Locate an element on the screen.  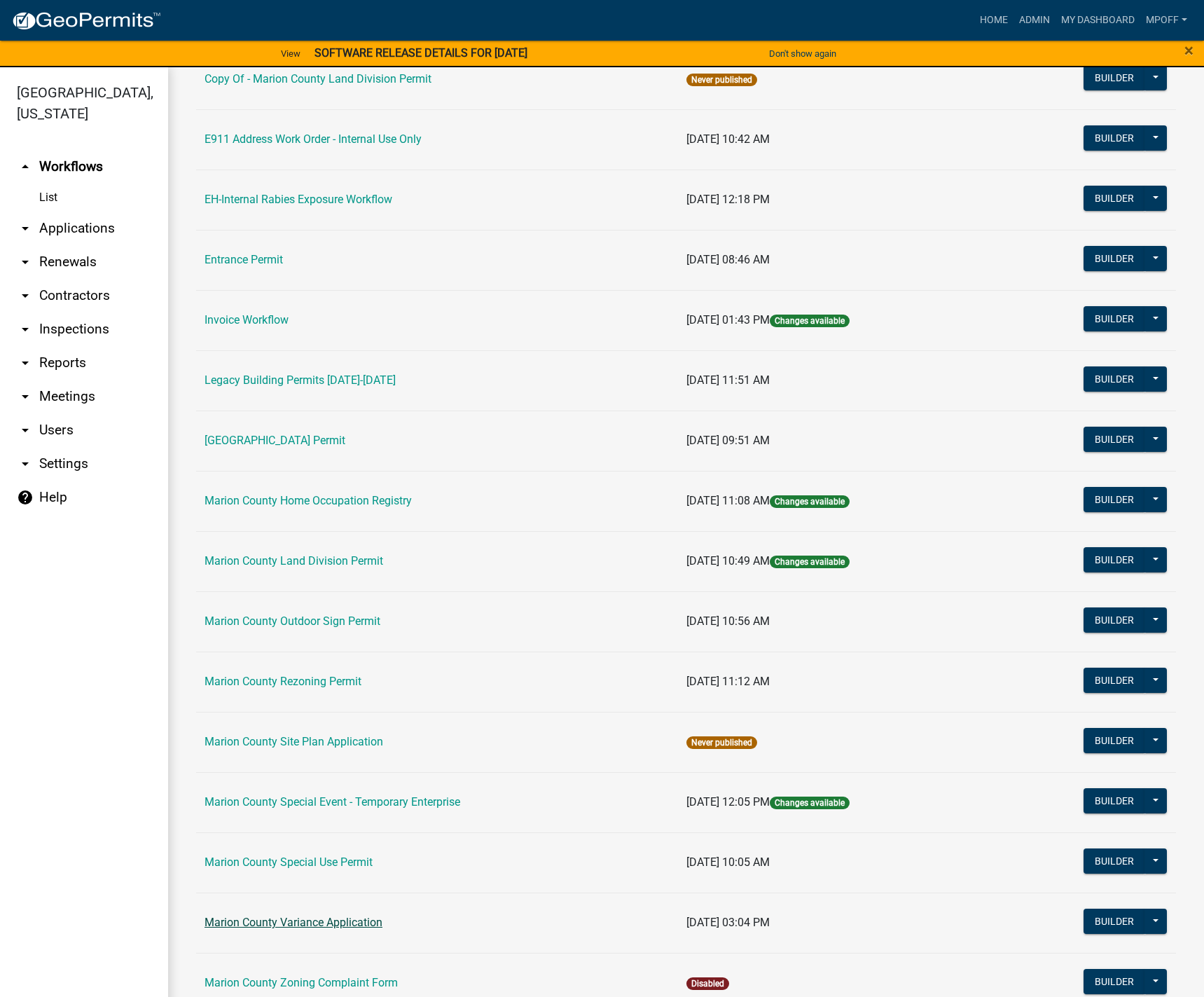
a: My Dashboard is located at coordinates (1098, 20).